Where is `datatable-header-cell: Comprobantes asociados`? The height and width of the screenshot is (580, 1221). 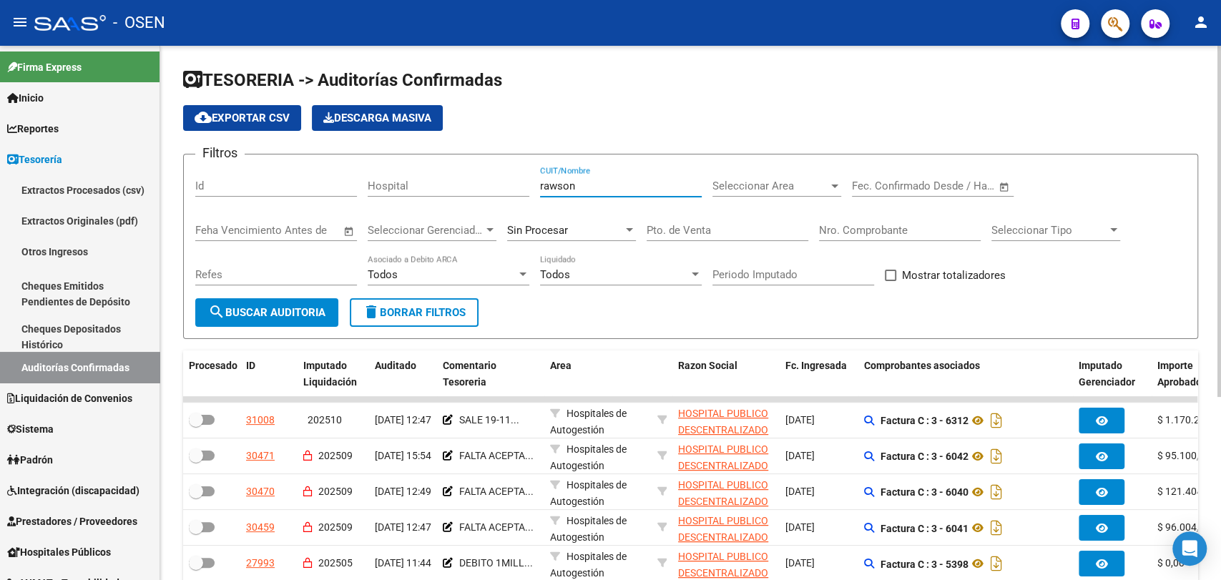 datatable-header-cell: Comprobantes asociados is located at coordinates (965, 374).